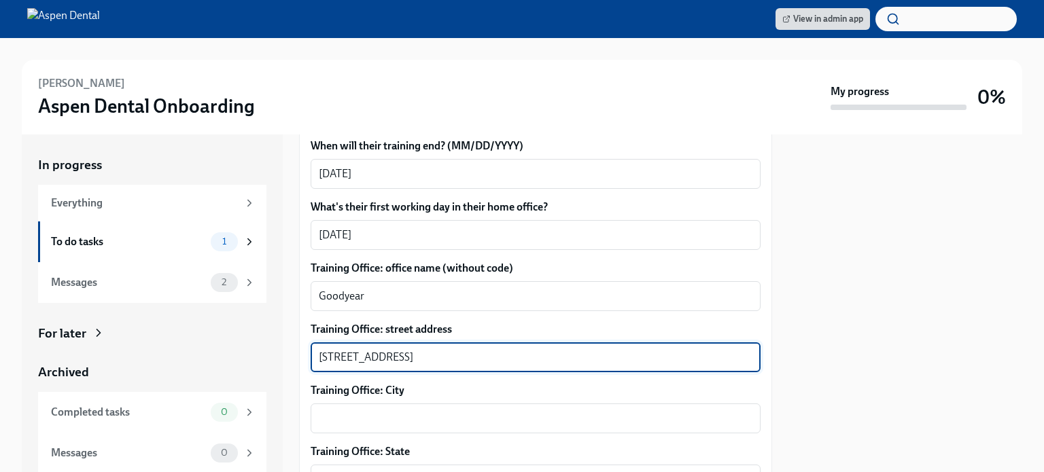 Image resolution: width=1044 pixels, height=472 pixels. Describe the element at coordinates (152, 372) in the screenshot. I see `a: Archived` at that location.